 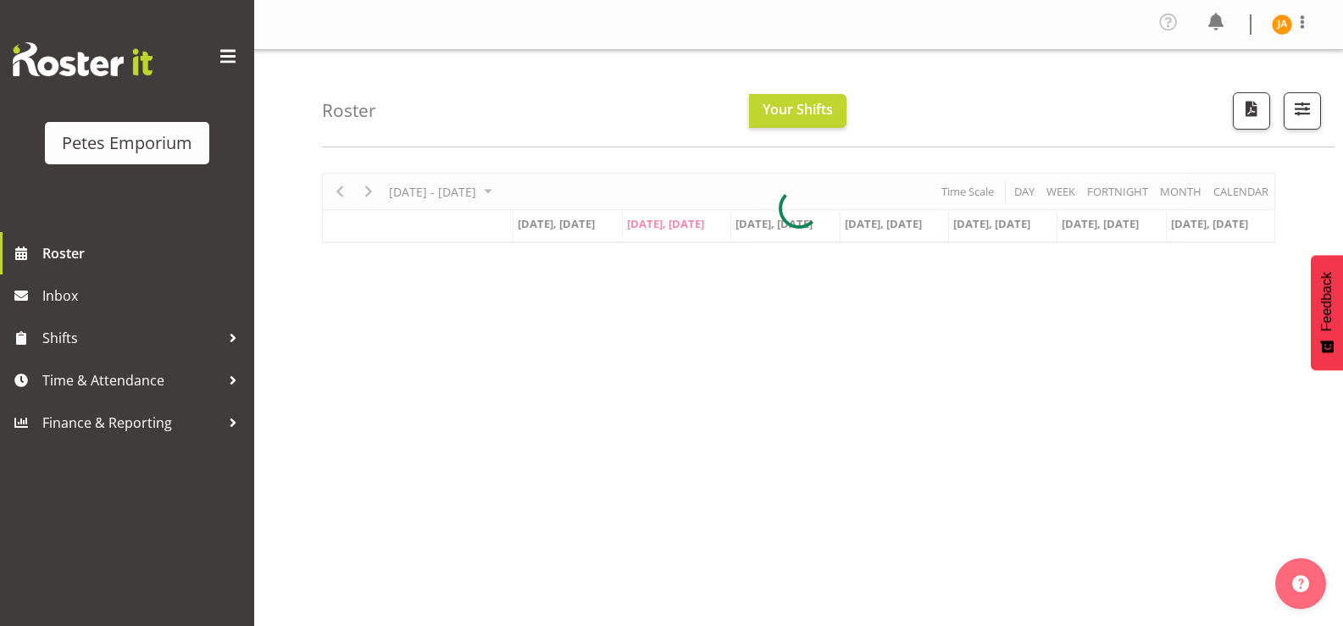 What do you see at coordinates (1301, 584) in the screenshot?
I see `img: help-xxl-2.png` at bounding box center [1301, 584].